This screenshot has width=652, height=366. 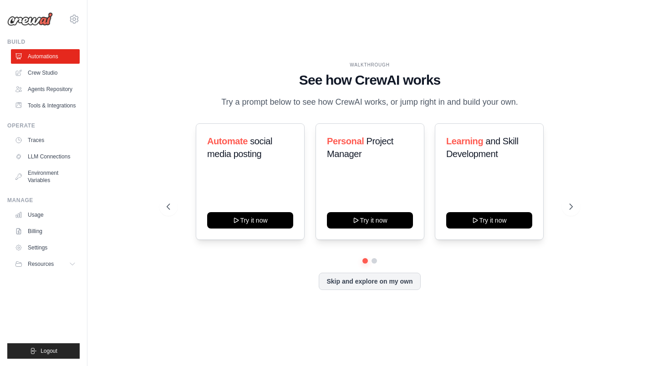 What do you see at coordinates (45, 264) in the screenshot?
I see `button: Resources` at bounding box center [45, 264].